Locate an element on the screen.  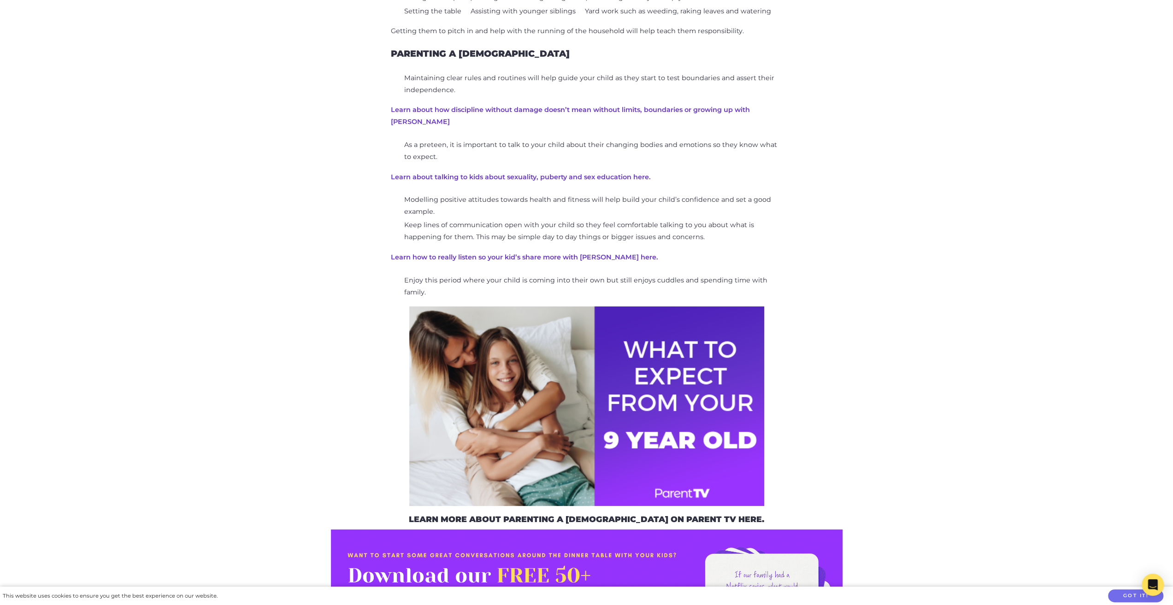
div: This website uses cookies to ensure you get the best experience on our website. is located at coordinates (110, 596).